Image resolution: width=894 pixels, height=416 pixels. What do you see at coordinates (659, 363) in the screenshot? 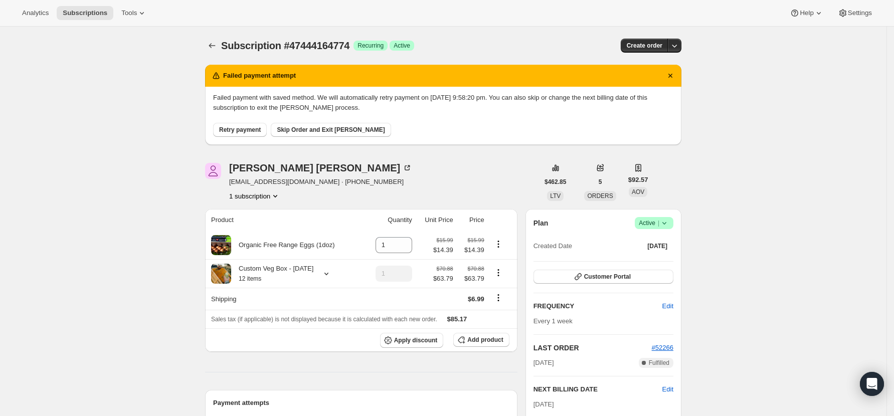
I see `span: Fulfilled` at bounding box center [659, 363].